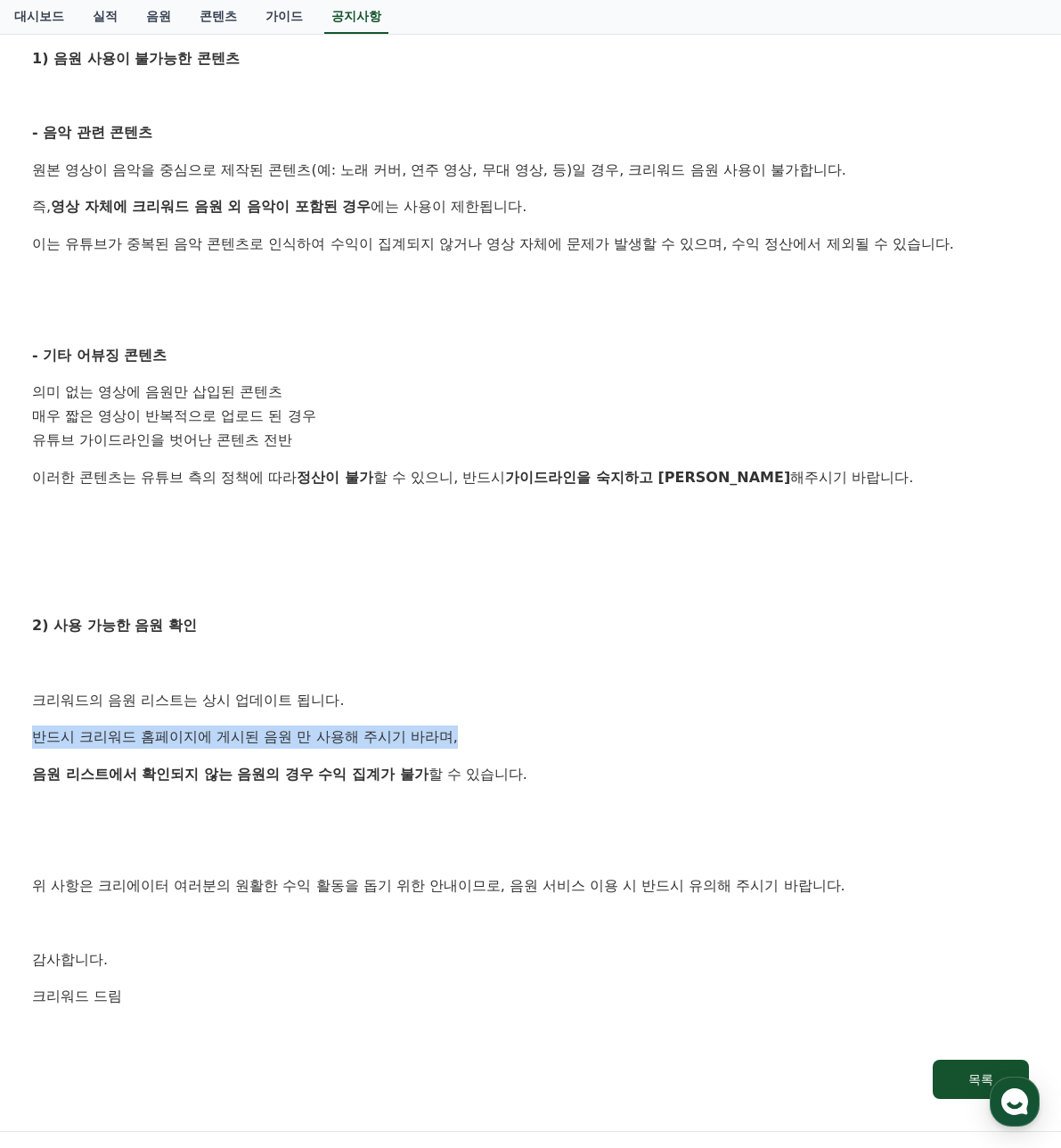  What do you see at coordinates (174, 587) in the screenshot?
I see `a: 대화` at bounding box center [174, 587].